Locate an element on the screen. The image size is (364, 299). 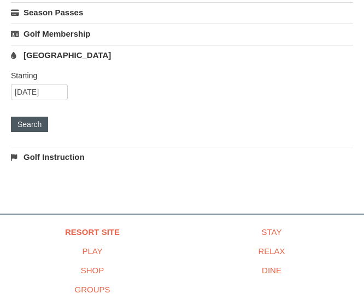
a: Relax is located at coordinates (272, 250).